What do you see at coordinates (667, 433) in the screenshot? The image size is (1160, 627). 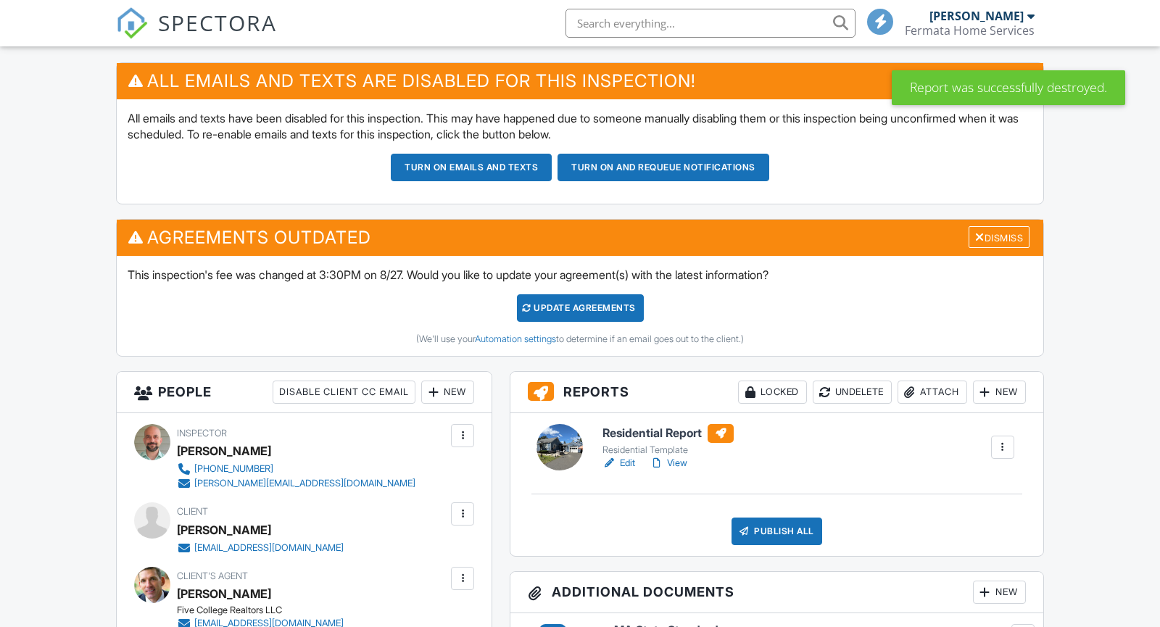 I see `h6: Residential Report` at bounding box center [667, 433].